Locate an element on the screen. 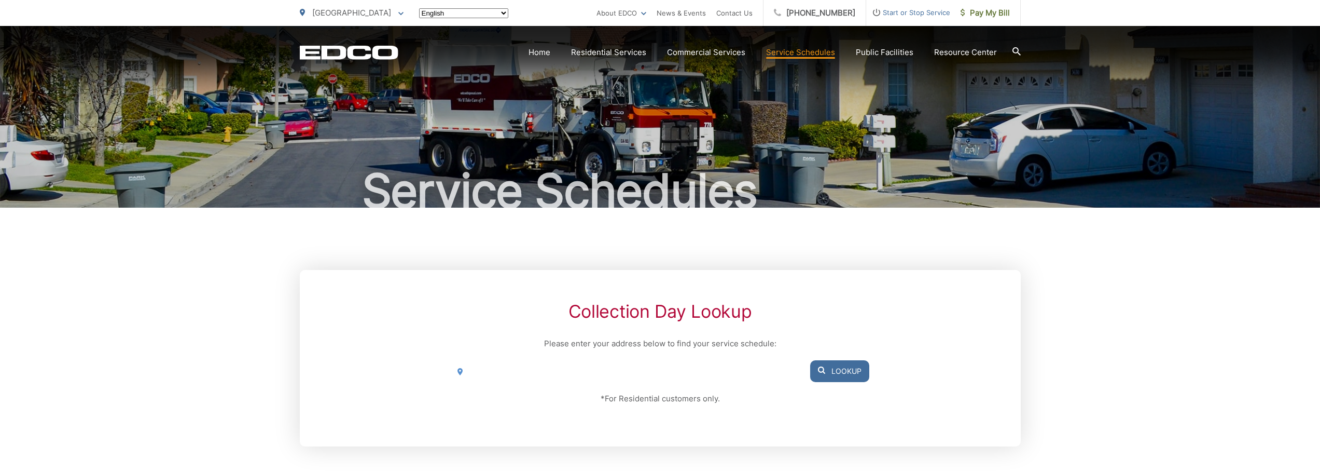 Image resolution: width=1320 pixels, height=473 pixels. a: Contact Us is located at coordinates (735, 13).